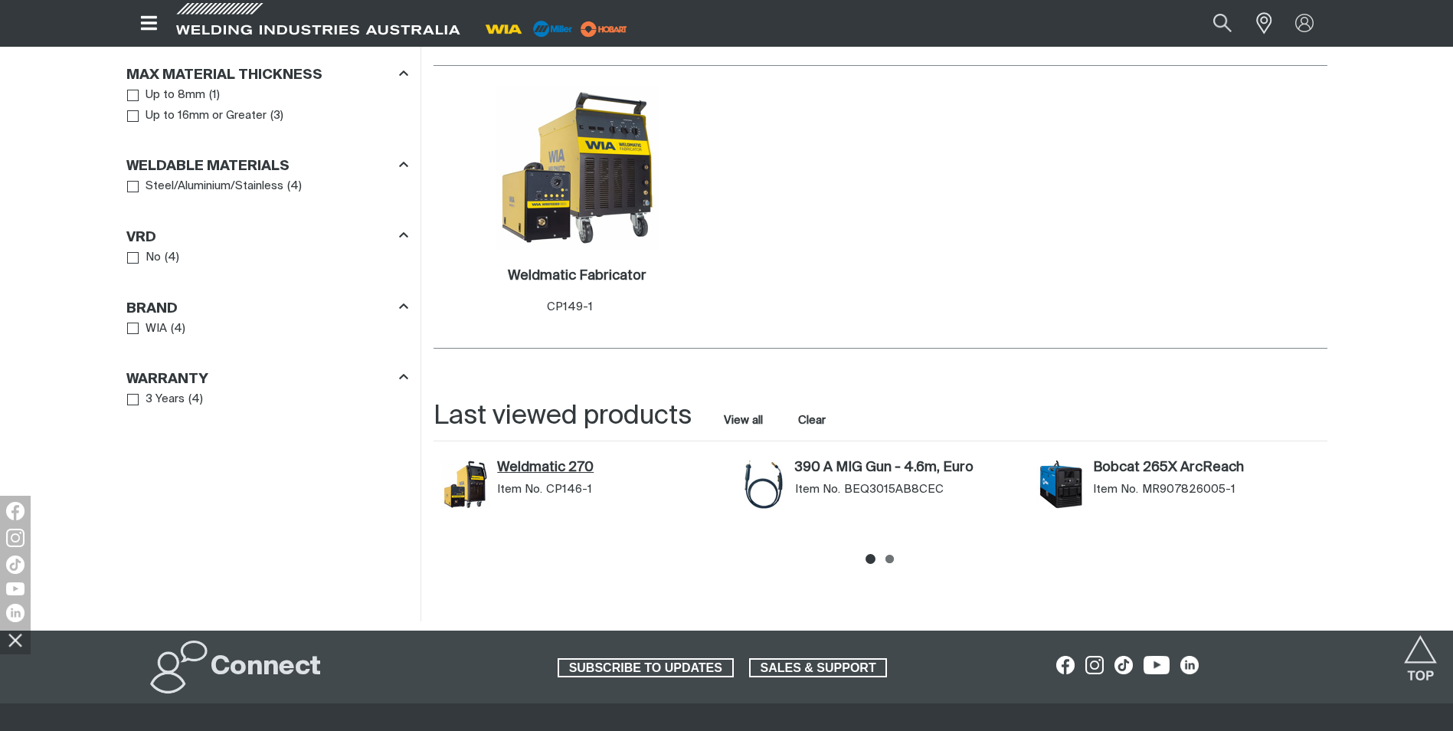 This screenshot has width=1453, height=731. What do you see at coordinates (165, 399) in the screenshot?
I see `span: 3 Years` at bounding box center [165, 399].